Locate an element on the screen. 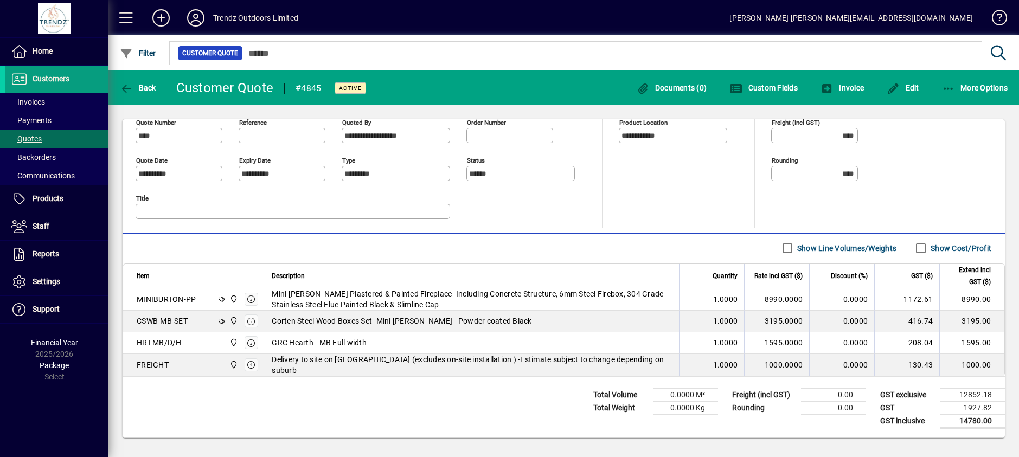 The width and height of the screenshot is (1019, 457). button: Back is located at coordinates (138, 88).